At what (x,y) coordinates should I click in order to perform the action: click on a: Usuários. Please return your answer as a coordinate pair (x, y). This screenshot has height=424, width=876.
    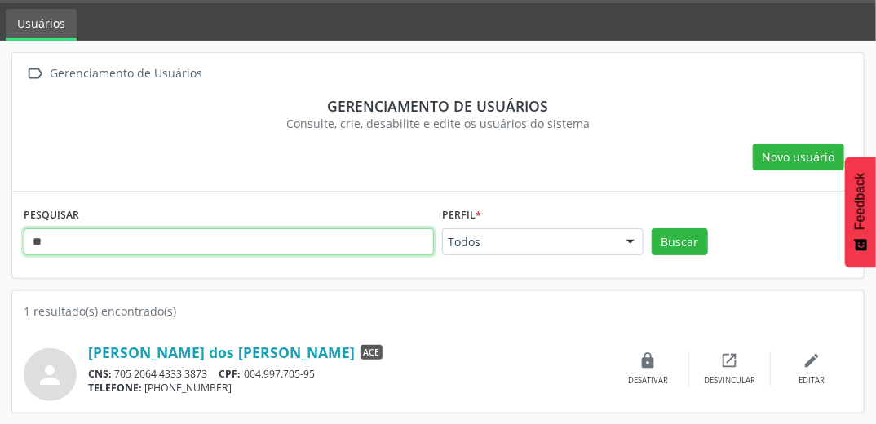
    Looking at the image, I should click on (41, 24).